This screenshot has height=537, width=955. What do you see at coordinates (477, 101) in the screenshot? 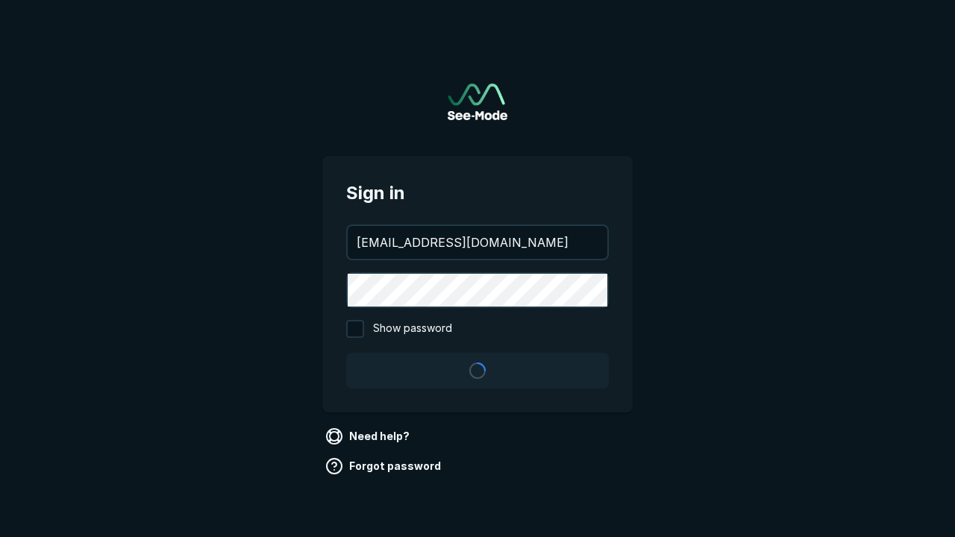
I see `a: Go to sign in` at bounding box center [477, 101].